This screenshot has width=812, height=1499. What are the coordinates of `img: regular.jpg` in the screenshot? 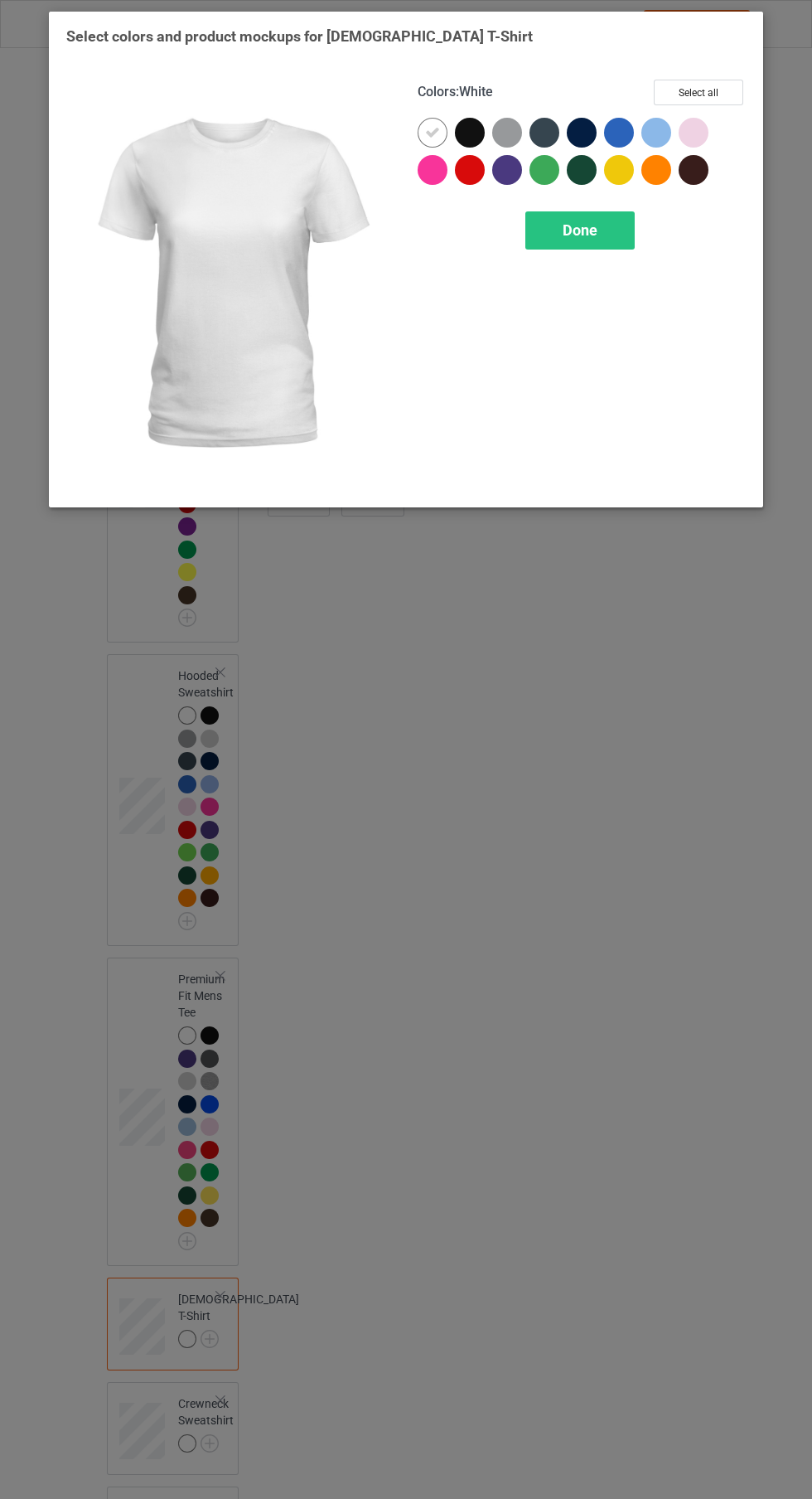 It's located at (231, 284).